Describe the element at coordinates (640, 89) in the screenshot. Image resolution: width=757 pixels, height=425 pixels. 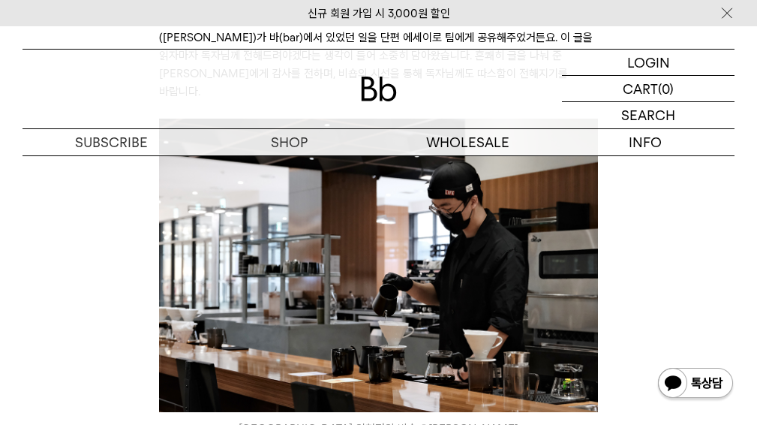
I see `p: CART` at that location.